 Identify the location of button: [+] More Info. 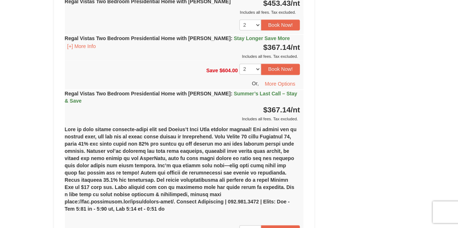
(81, 46).